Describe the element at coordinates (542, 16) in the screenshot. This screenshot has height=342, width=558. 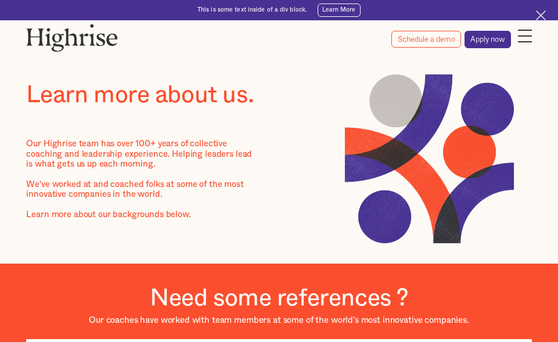
I see `img: Cross icon` at that location.